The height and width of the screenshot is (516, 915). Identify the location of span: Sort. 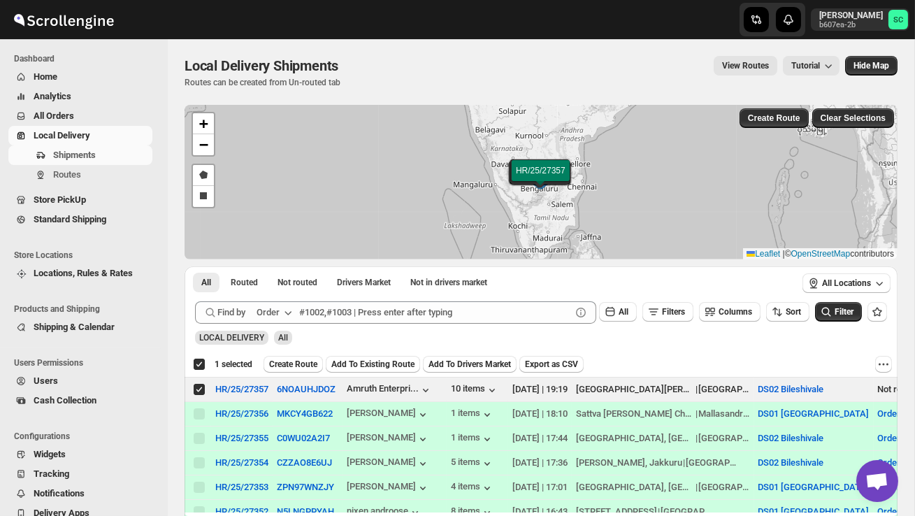
(793, 312).